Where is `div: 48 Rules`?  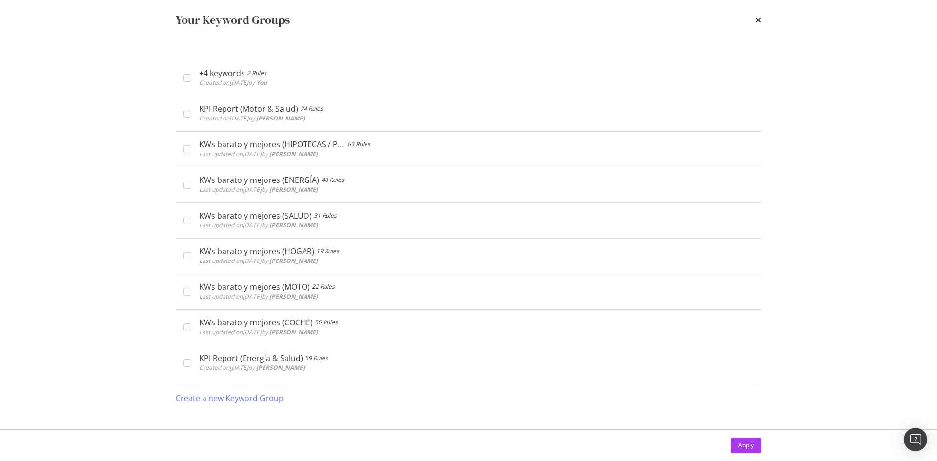
div: 48 Rules is located at coordinates (332, 180).